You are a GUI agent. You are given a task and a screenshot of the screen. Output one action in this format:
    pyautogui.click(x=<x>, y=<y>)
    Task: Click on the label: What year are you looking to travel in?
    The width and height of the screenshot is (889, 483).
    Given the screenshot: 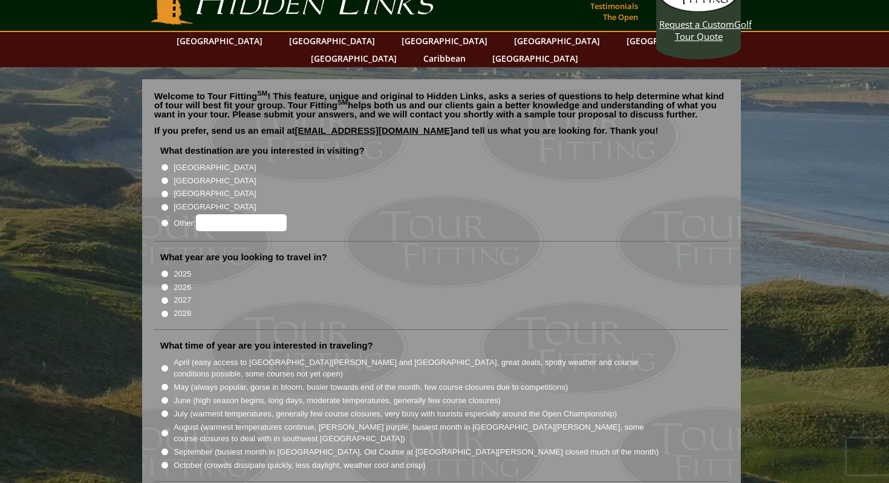 What is the action you would take?
    pyautogui.click(x=244, y=257)
    